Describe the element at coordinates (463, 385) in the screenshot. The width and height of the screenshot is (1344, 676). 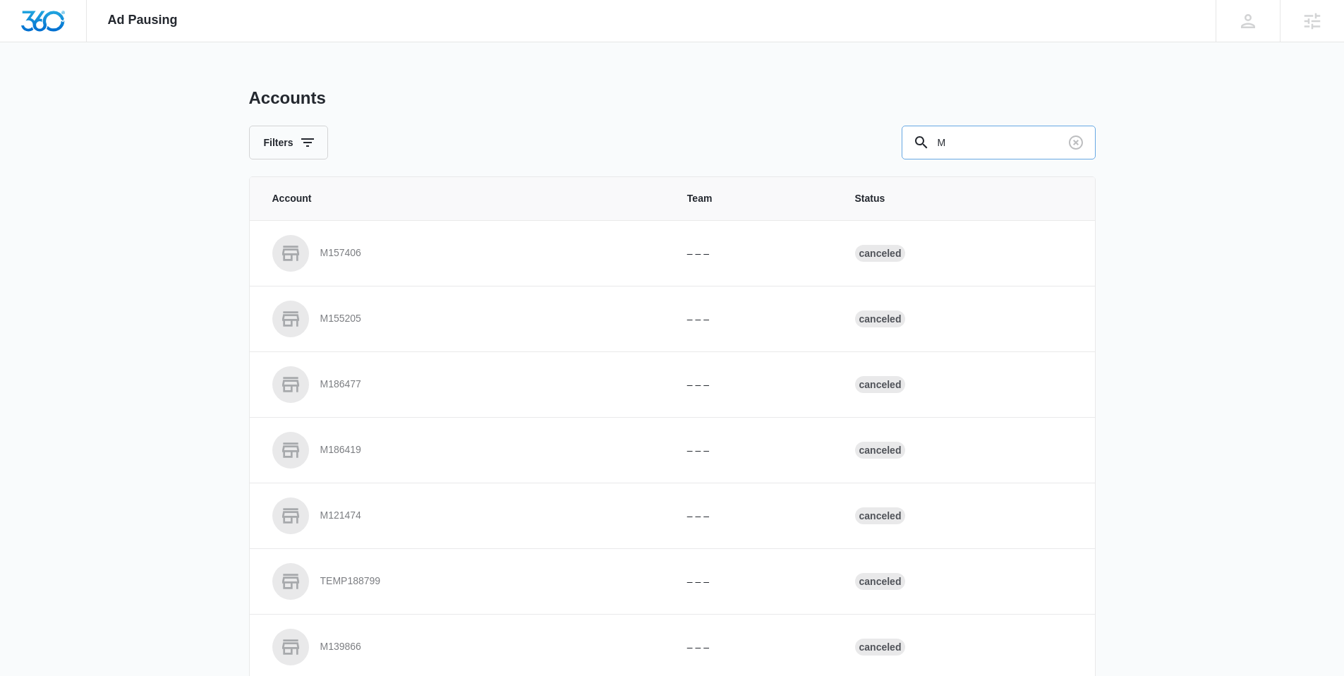
I see `a: M186477` at that location.